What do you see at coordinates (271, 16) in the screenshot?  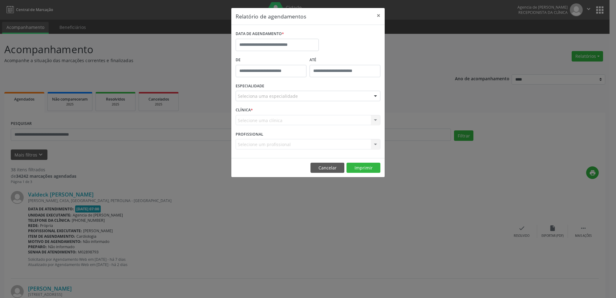 I see `h5: Relatório de agendamentos` at bounding box center [271, 16].